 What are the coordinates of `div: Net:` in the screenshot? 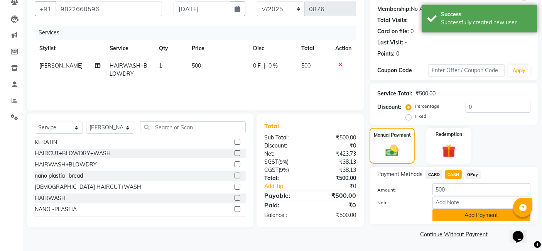 It's located at (284, 154).